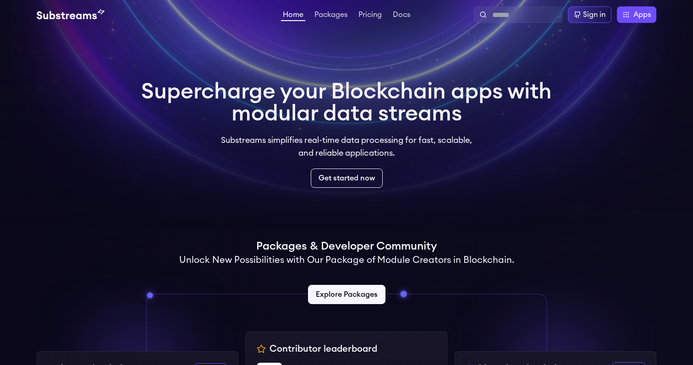 This screenshot has width=693, height=365. Describe the element at coordinates (370, 16) in the screenshot. I see `a: Pricing` at that location.